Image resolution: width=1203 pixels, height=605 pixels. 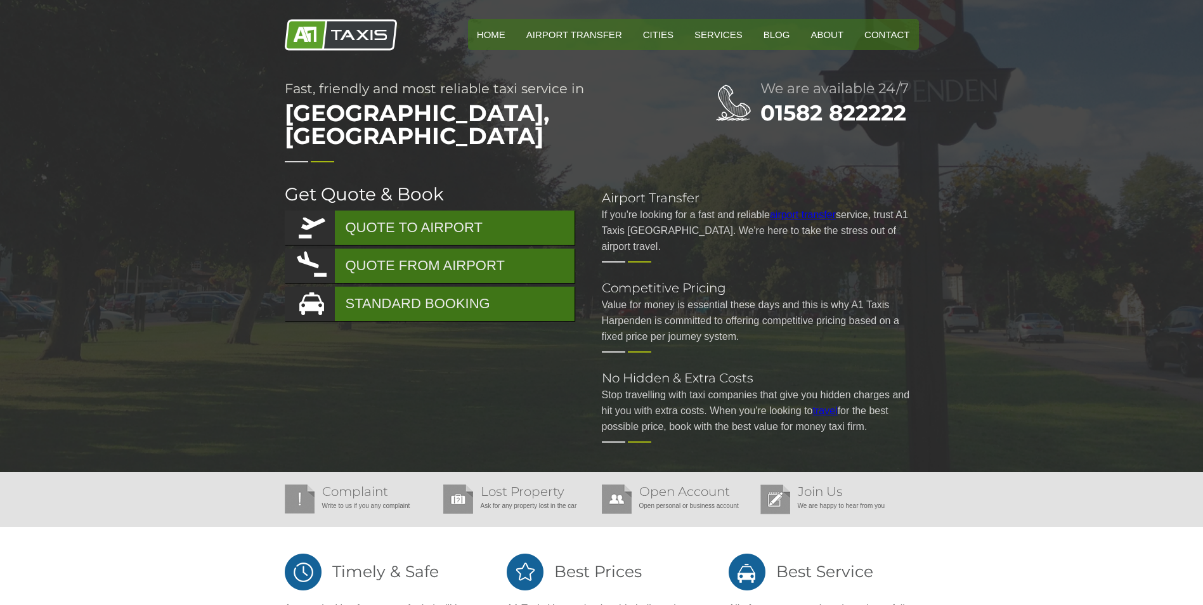 What do you see at coordinates (491, 34) in the screenshot?
I see `a: HOME` at bounding box center [491, 34].